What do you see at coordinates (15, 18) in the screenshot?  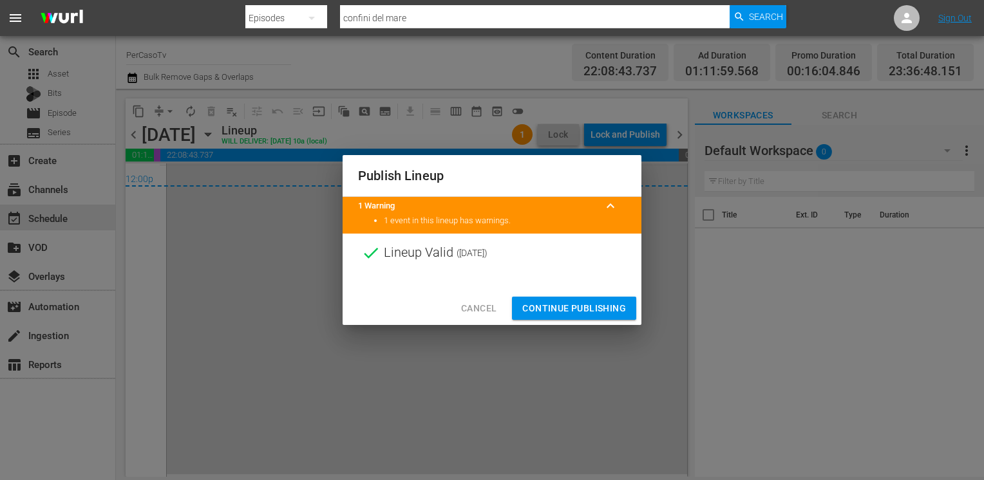 I see `span: menu` at bounding box center [15, 18].